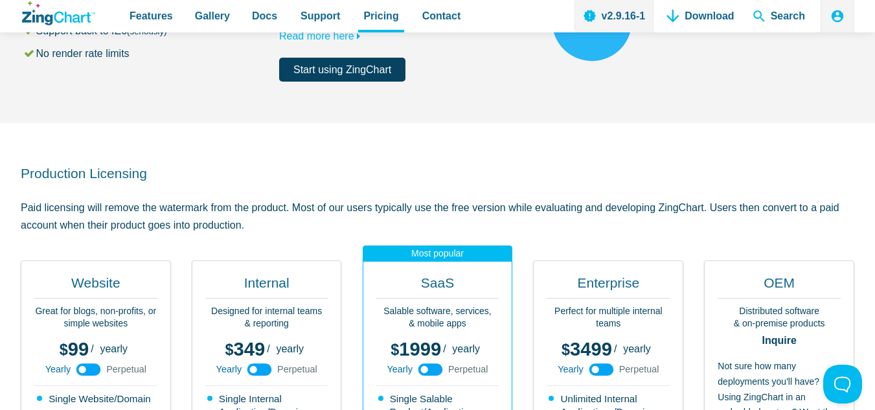 This screenshot has width=875, height=410. Describe the element at coordinates (381, 16) in the screenshot. I see `span: Pricing` at that location.